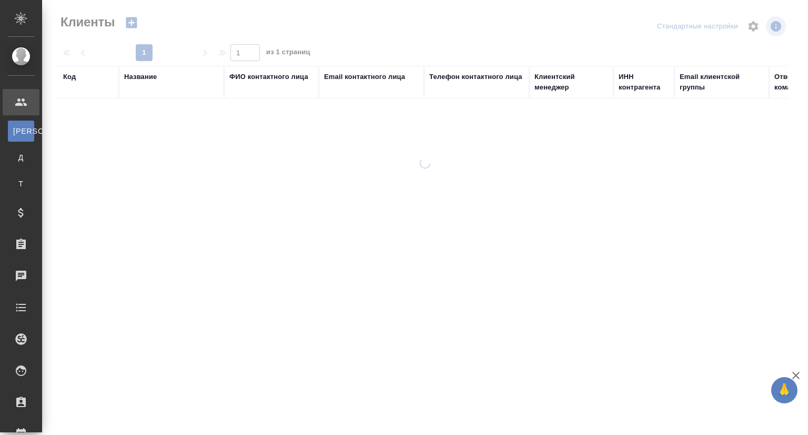 This screenshot has height=435, width=808. I want to click on div: Клиентский менеджер, so click(571, 82).